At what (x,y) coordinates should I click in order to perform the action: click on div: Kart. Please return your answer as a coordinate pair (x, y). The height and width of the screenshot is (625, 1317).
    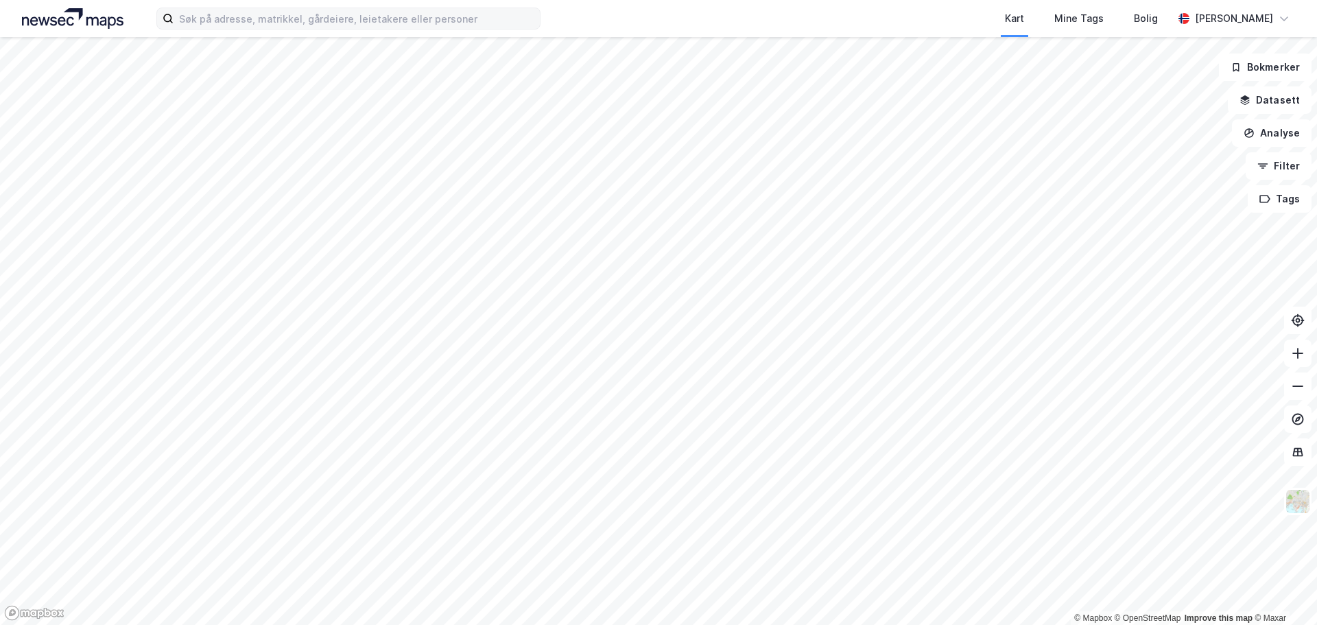
    Looking at the image, I should click on (1015, 19).